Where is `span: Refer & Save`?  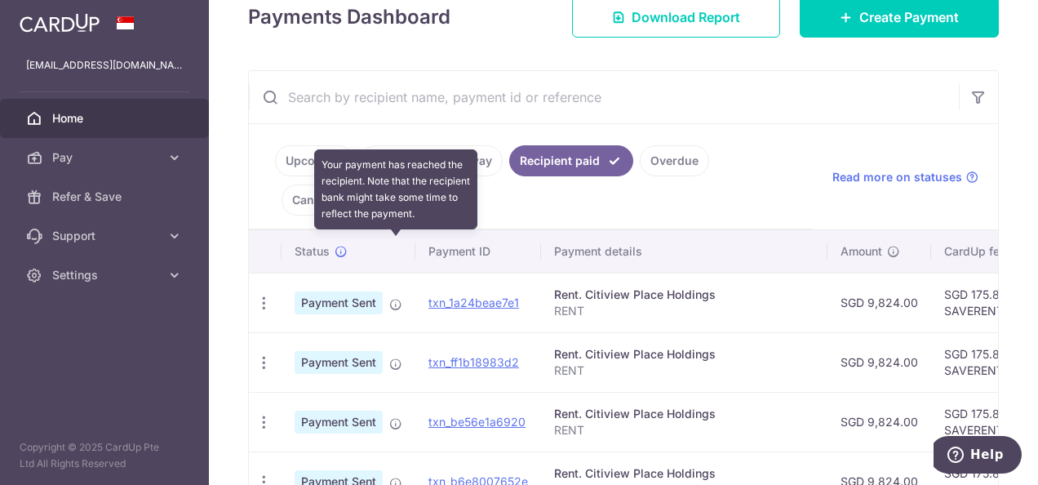
span: Refer & Save is located at coordinates (106, 197).